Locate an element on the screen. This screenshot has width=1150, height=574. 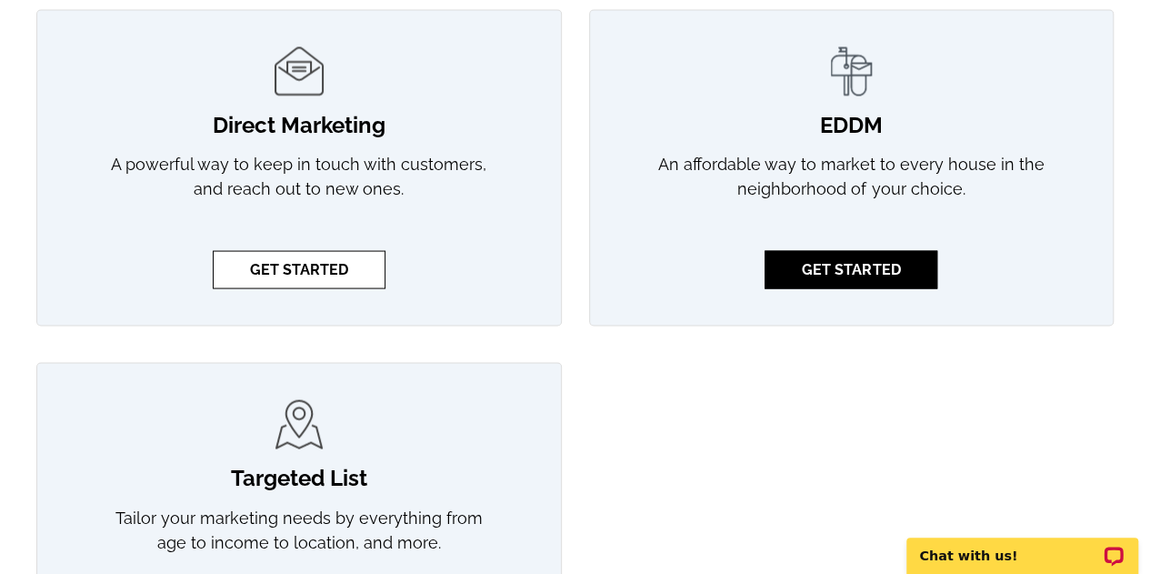
img: target-list-icon.png is located at coordinates (299, 424).